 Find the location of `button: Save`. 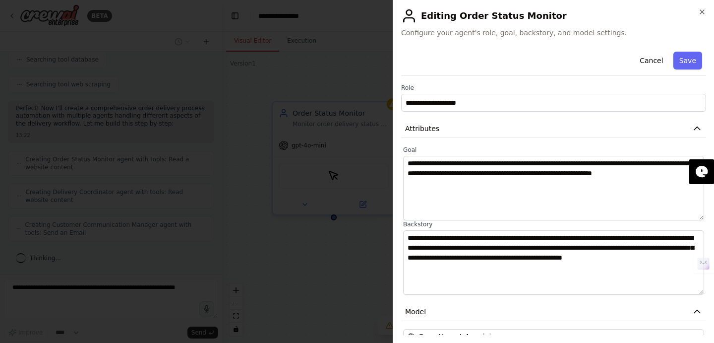

button: Save is located at coordinates (688, 60).